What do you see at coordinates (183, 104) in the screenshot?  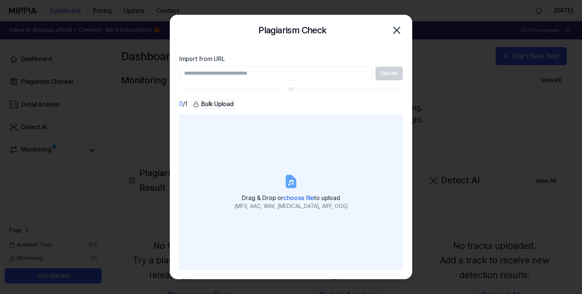 I see `div: / 1` at bounding box center [183, 104].